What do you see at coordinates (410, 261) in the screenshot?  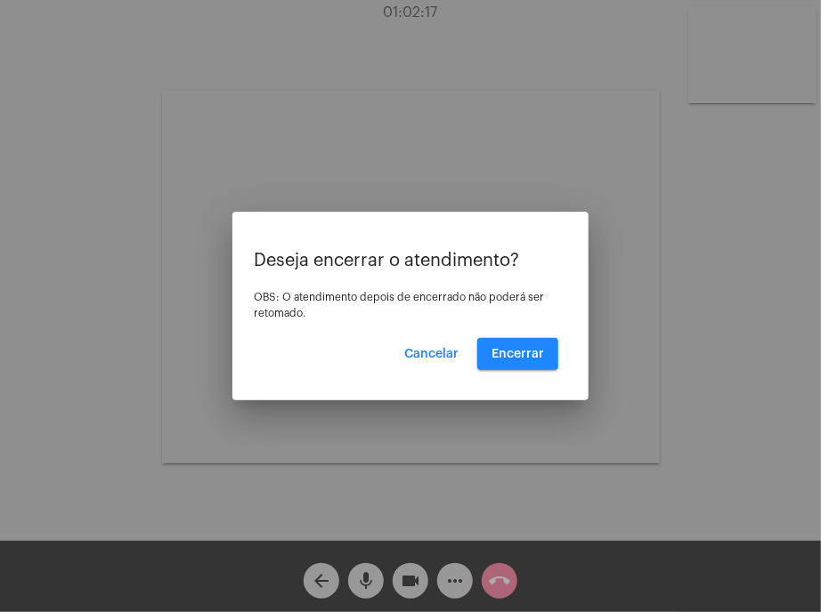 I see `p: Deseja encerrar o atendimento?` at bounding box center [410, 261].